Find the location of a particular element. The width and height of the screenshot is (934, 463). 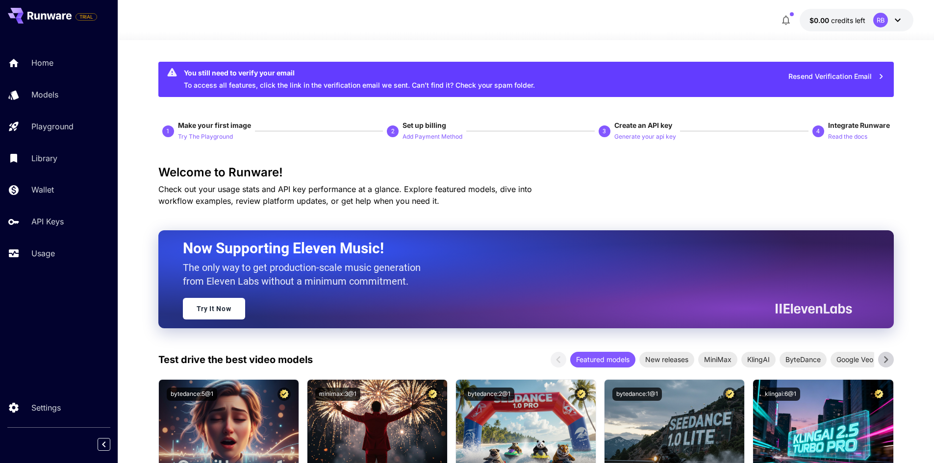

p: 1 is located at coordinates (168, 131).